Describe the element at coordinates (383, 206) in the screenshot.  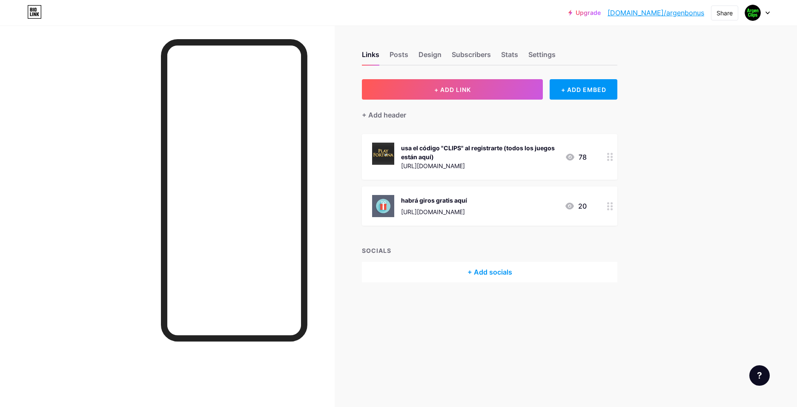
I see `img: habrá giros gratis aquí` at that location.